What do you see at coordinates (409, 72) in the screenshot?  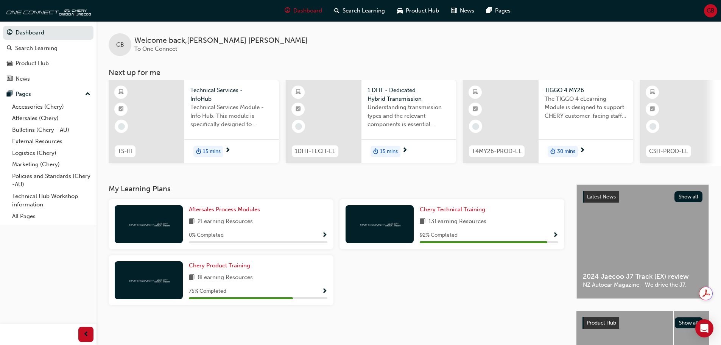 I see `h3: Next up for me` at bounding box center [409, 72].